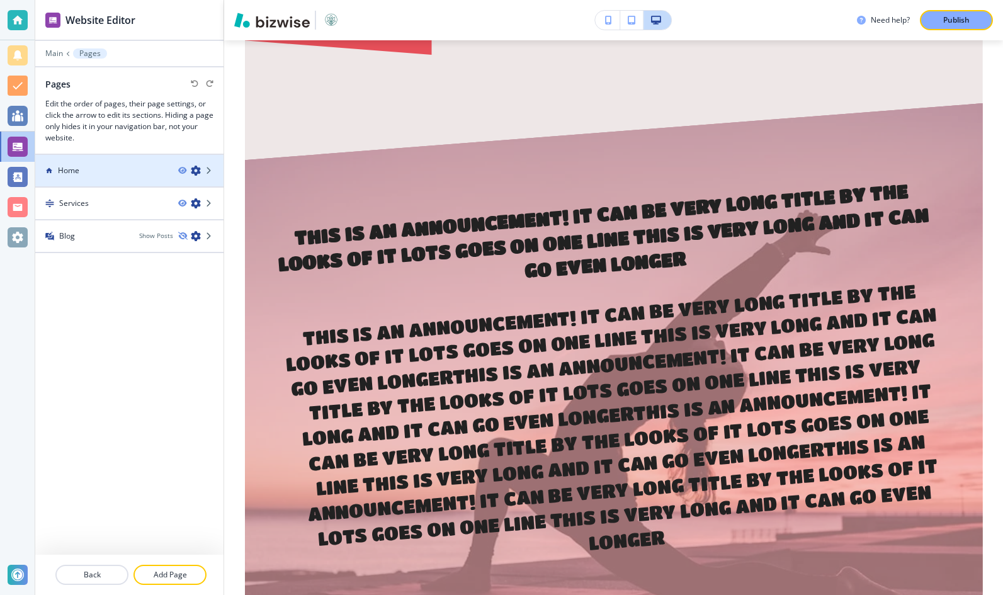  What do you see at coordinates (170, 575) in the screenshot?
I see `p: Add Page` at bounding box center [170, 575].